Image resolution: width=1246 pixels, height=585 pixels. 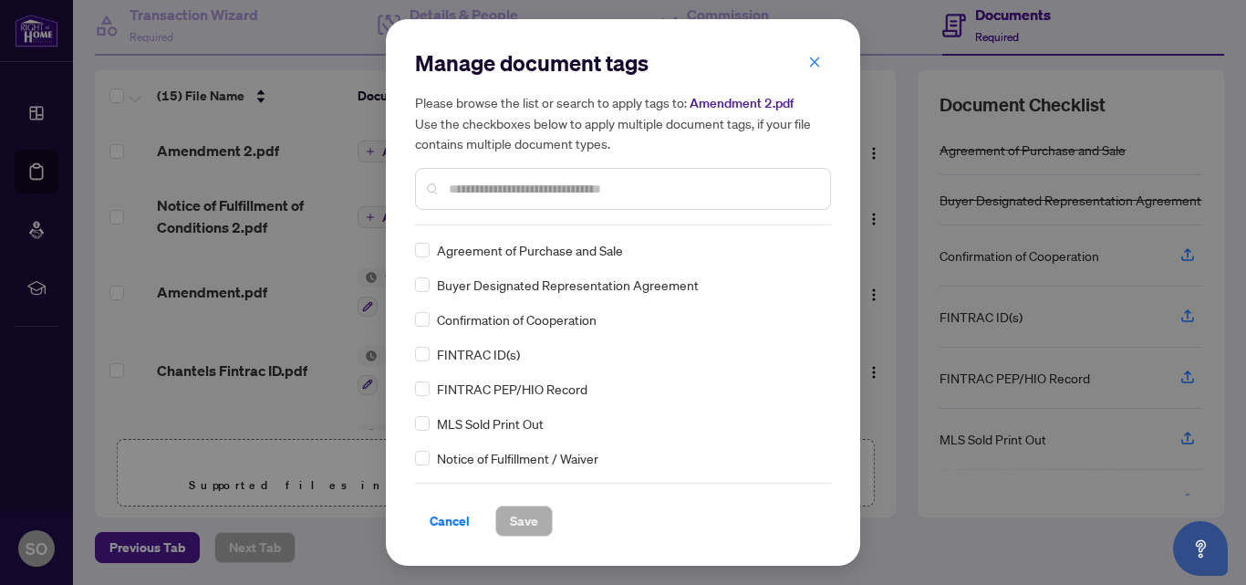 I want to click on span: close, so click(x=815, y=62).